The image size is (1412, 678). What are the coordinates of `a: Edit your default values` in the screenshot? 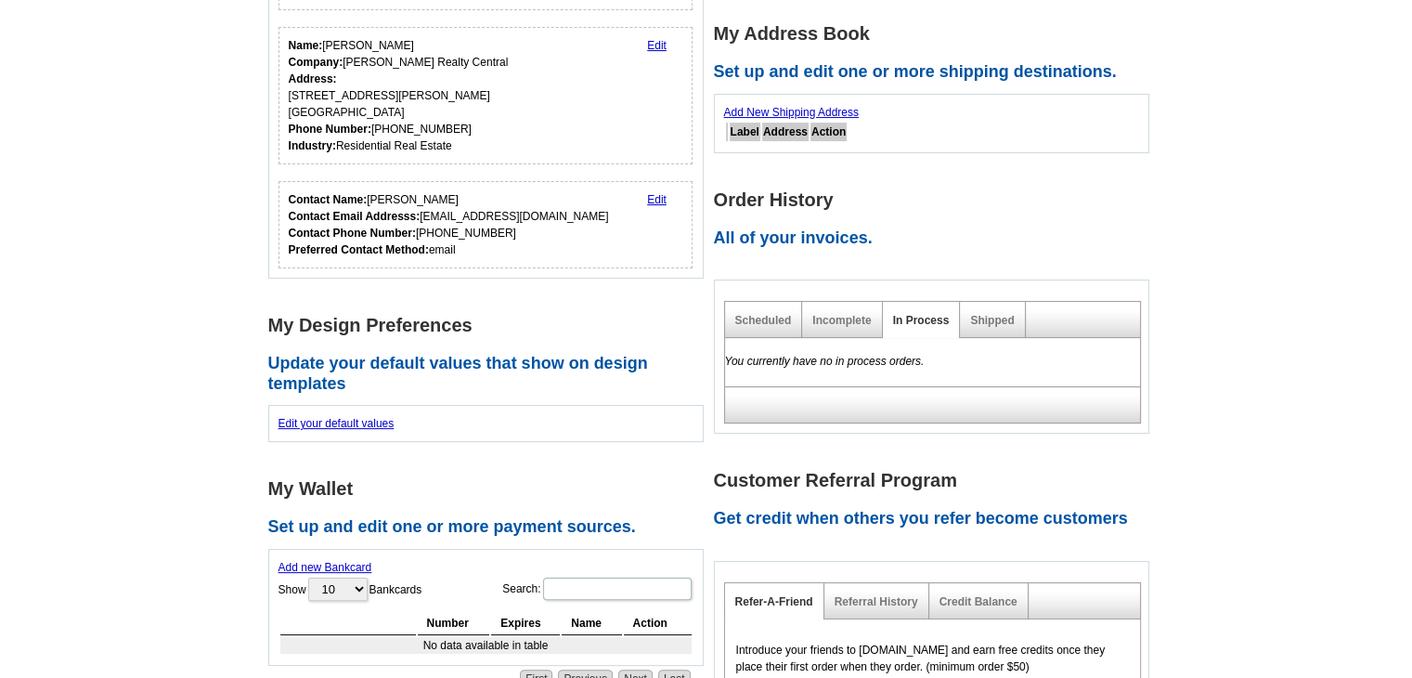 It's located at (336, 423).